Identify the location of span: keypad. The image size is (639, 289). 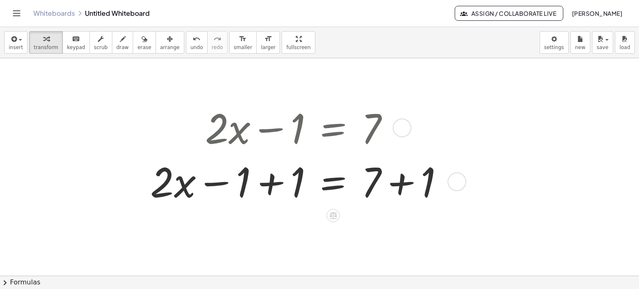
(76, 47).